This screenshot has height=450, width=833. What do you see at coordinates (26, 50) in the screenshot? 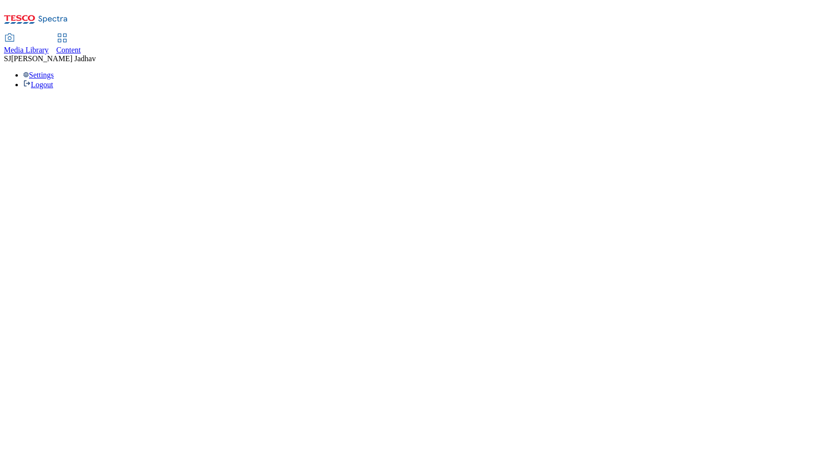
I see `span: Media Library` at bounding box center [26, 50].